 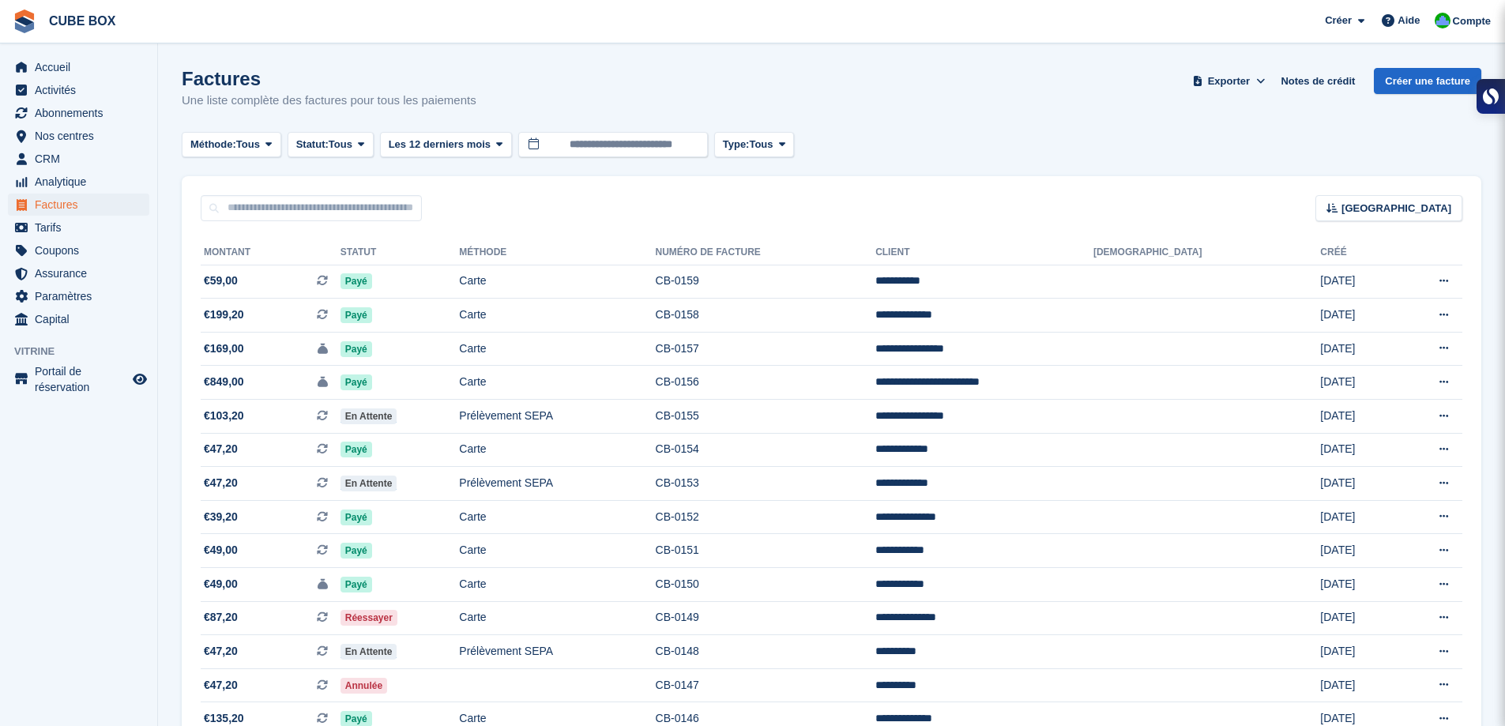 I want to click on td: CB-0153, so click(x=766, y=484).